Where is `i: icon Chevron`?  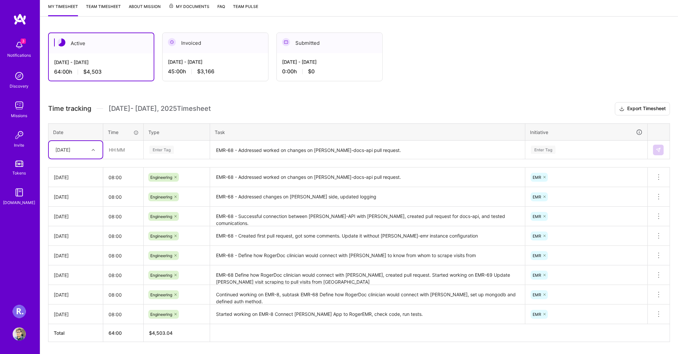 i: icon Chevron is located at coordinates (93, 150).